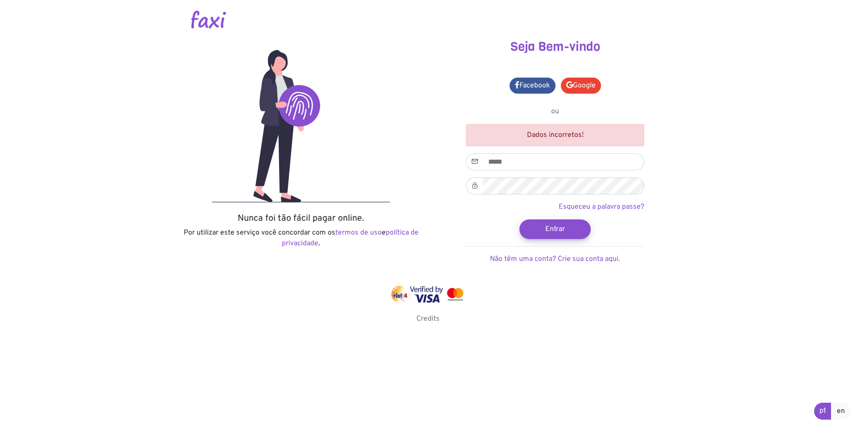 The height and width of the screenshot is (425, 856). Describe the element at coordinates (532, 86) in the screenshot. I see `a: Facebook` at that location.